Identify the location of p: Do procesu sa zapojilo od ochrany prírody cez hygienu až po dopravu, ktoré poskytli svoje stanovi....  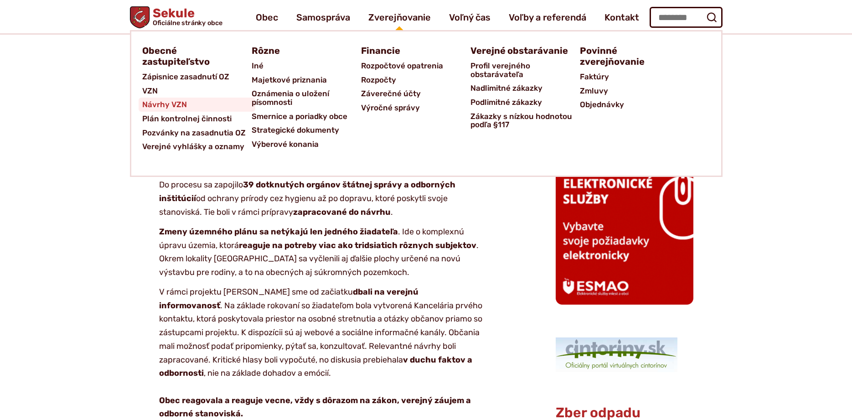
(321, 198).